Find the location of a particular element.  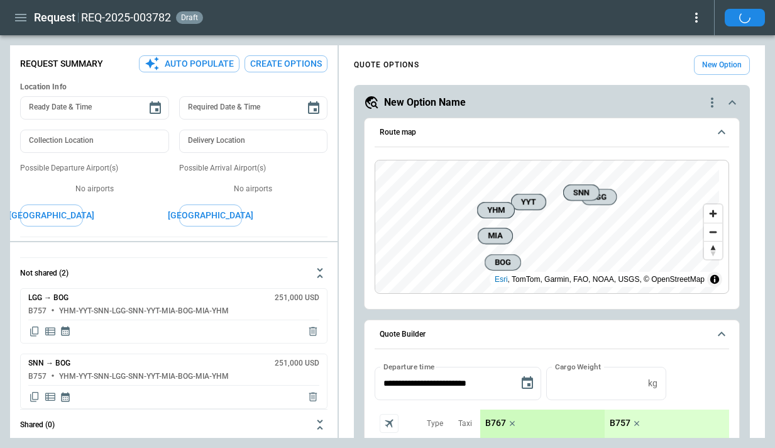

button: Choose date, selected date is Sep 11, 2025 is located at coordinates (528, 383).